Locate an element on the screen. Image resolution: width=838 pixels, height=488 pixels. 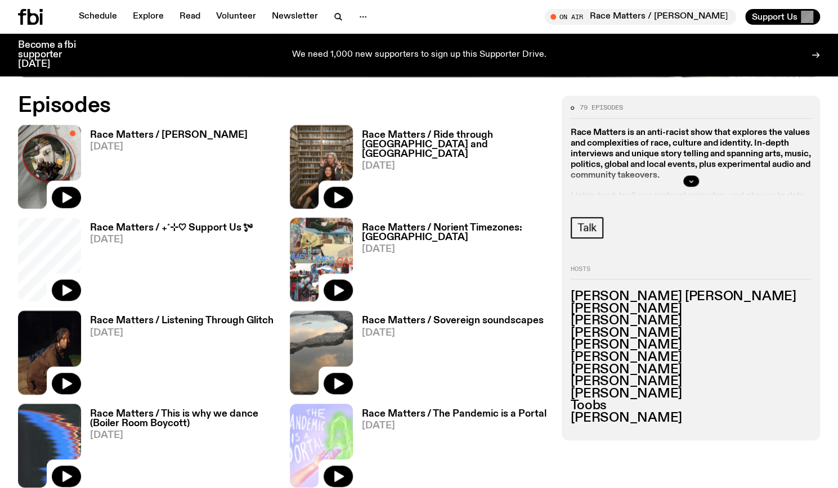
h2: Episodes is located at coordinates (283, 106).